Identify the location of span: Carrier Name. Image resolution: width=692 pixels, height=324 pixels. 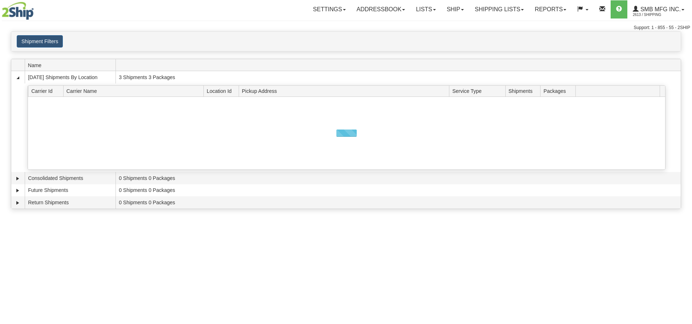
(135, 91).